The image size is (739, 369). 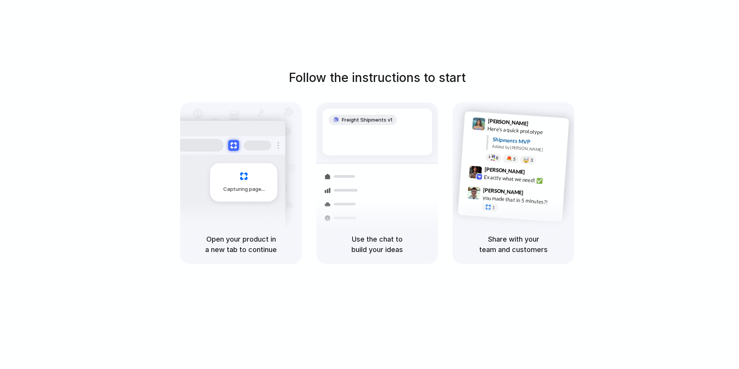 I want to click on h5: Open your product in a new tab to continue, so click(x=241, y=244).